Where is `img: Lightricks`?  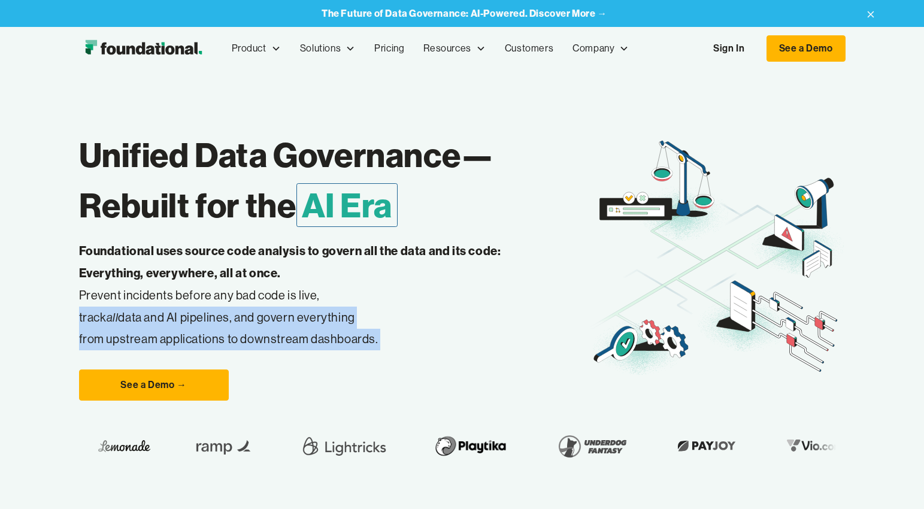
img: Lightricks is located at coordinates (340, 446).